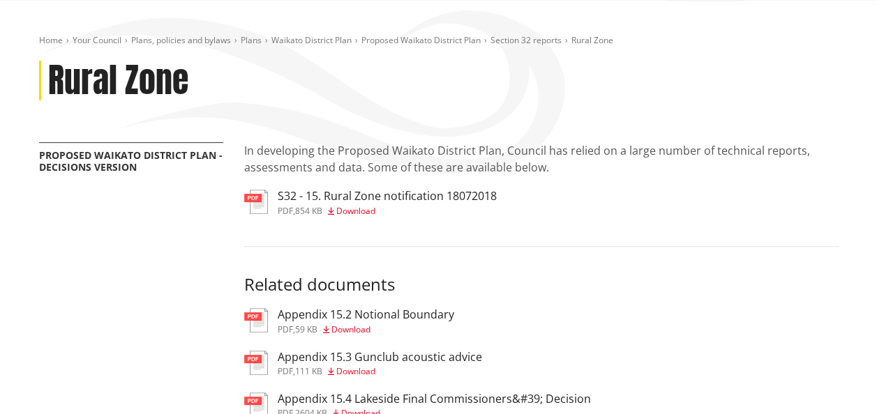 The image size is (877, 414). What do you see at coordinates (181, 40) in the screenshot?
I see `a: Plans, policies and bylaws` at bounding box center [181, 40].